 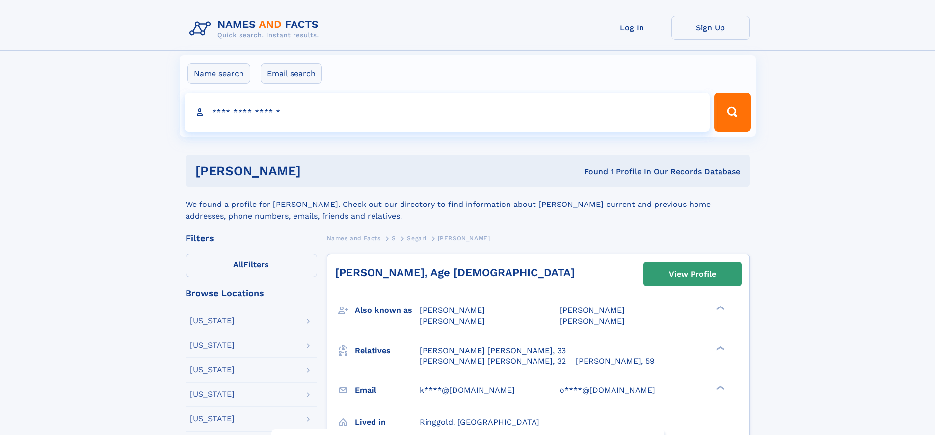 I want to click on div: Filters, so click(x=251, y=238).